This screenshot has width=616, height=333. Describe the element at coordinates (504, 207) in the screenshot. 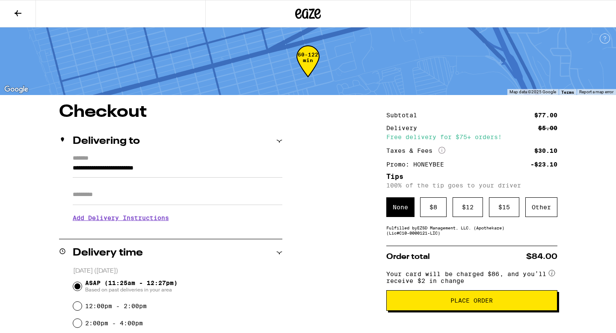

I see `div: $ 15` at that location.